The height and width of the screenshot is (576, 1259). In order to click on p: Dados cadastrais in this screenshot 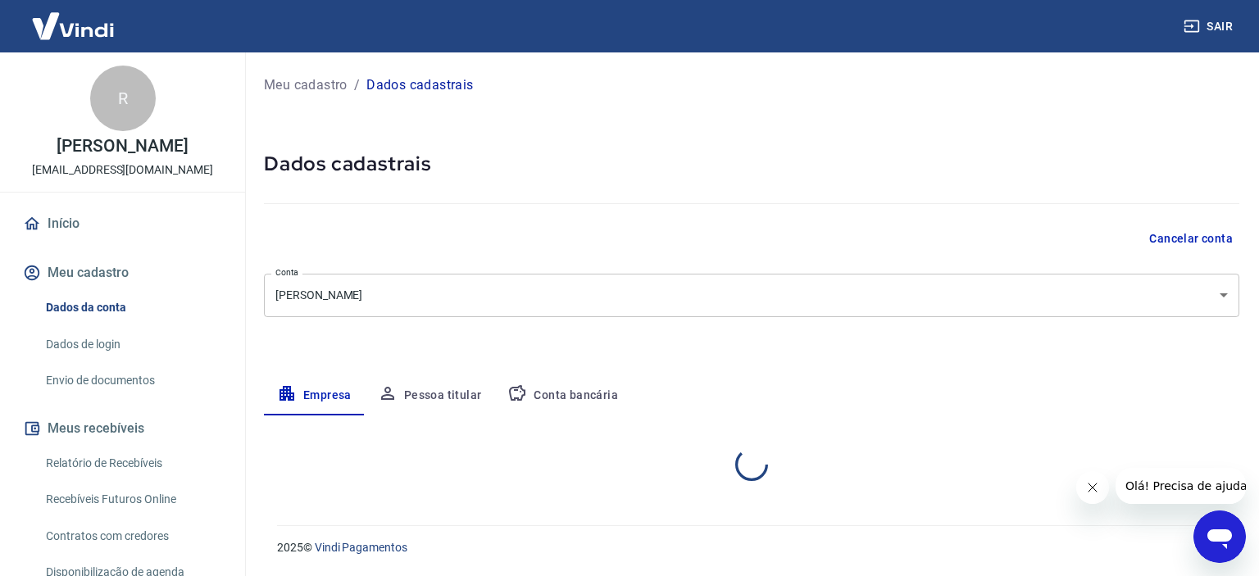, I will do `click(420, 85)`.